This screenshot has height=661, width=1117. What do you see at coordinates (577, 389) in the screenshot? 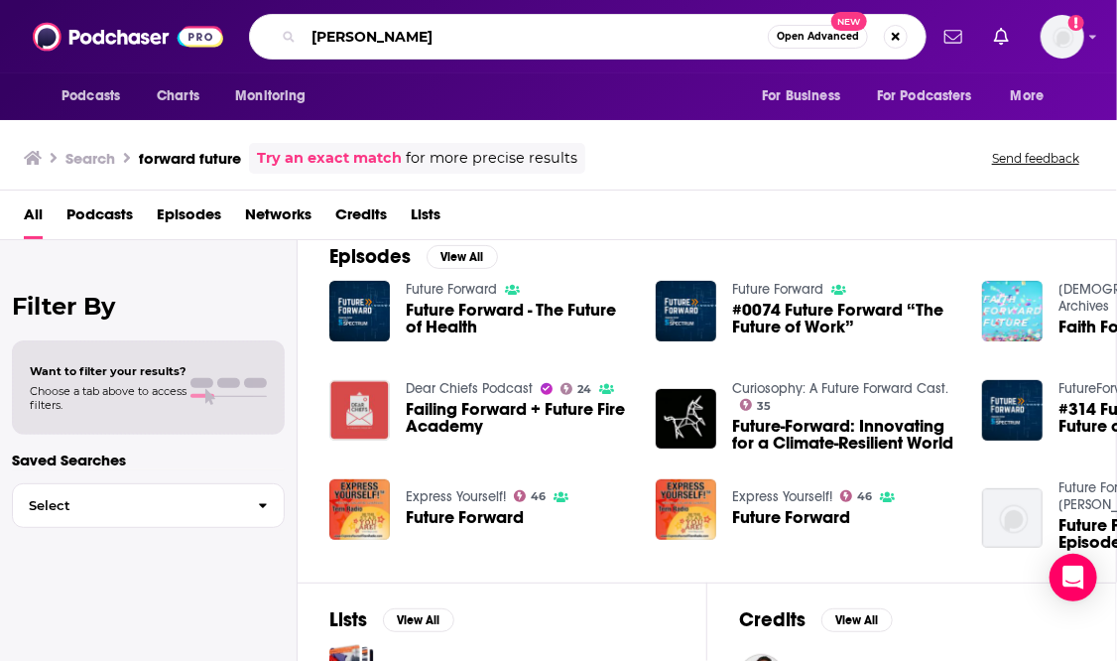
I see `a: 24` at bounding box center [577, 389].